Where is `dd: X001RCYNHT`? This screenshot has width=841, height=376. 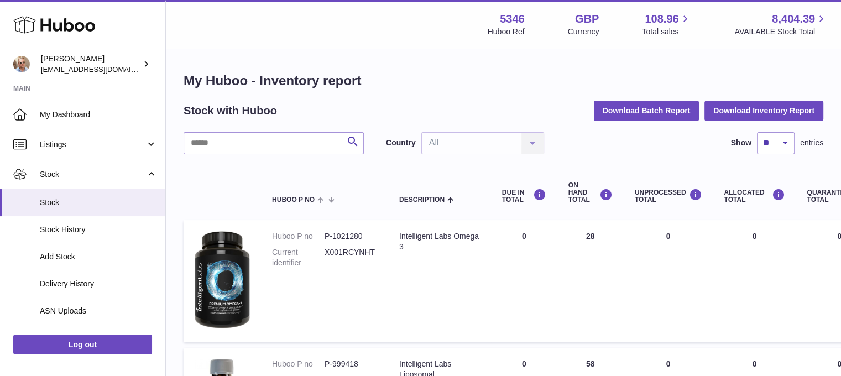
dd: X001RCYNHT is located at coordinates (351, 258).